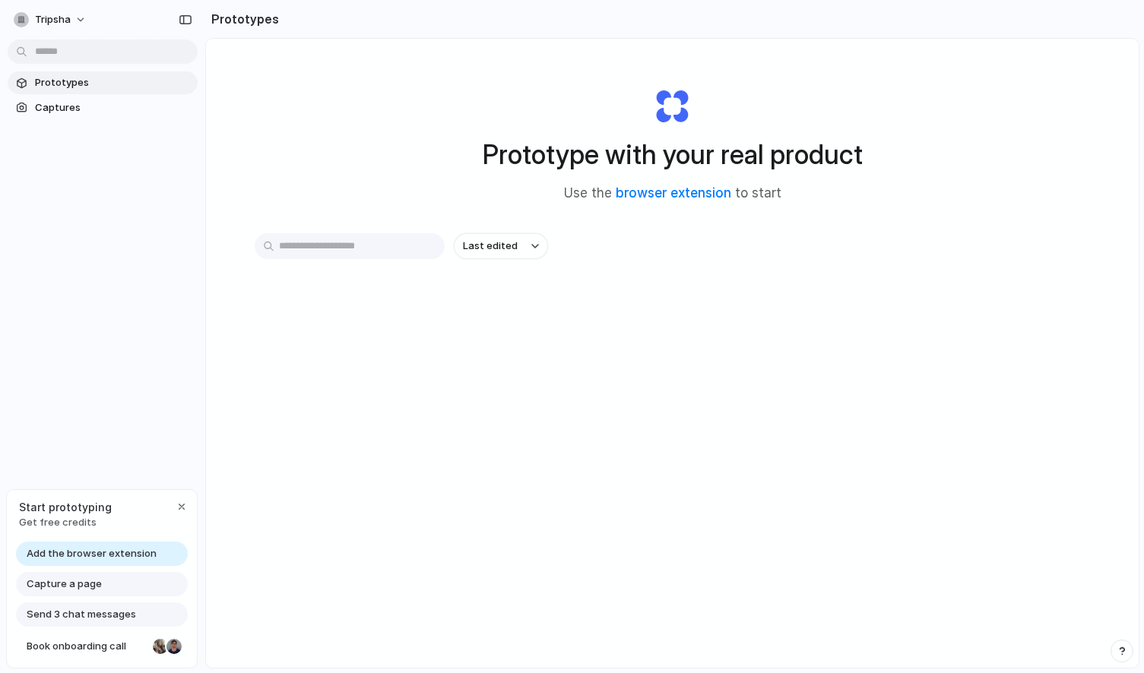 The width and height of the screenshot is (1144, 673). Describe the element at coordinates (64, 584) in the screenshot. I see `span: Capture a page` at that location.